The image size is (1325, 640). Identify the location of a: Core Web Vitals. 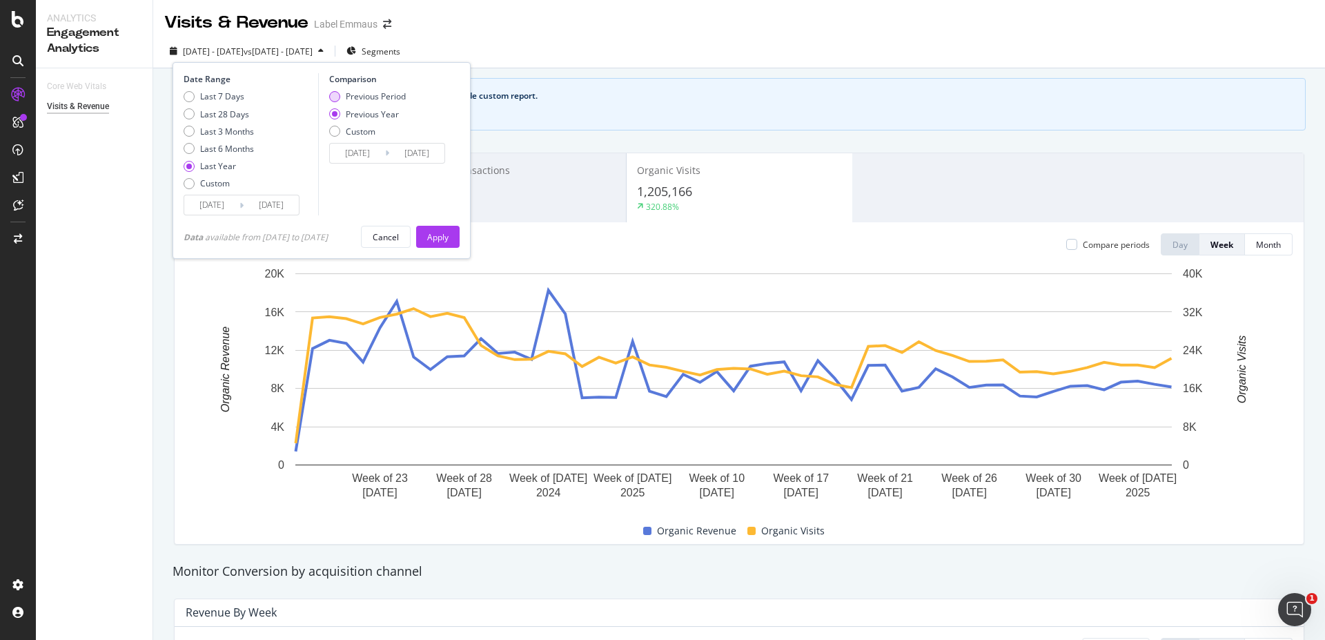
(83, 86).